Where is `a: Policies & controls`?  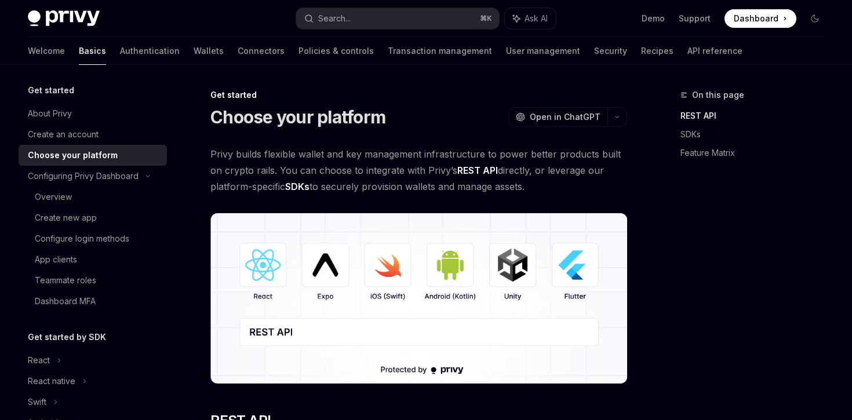 a: Policies & controls is located at coordinates (336, 51).